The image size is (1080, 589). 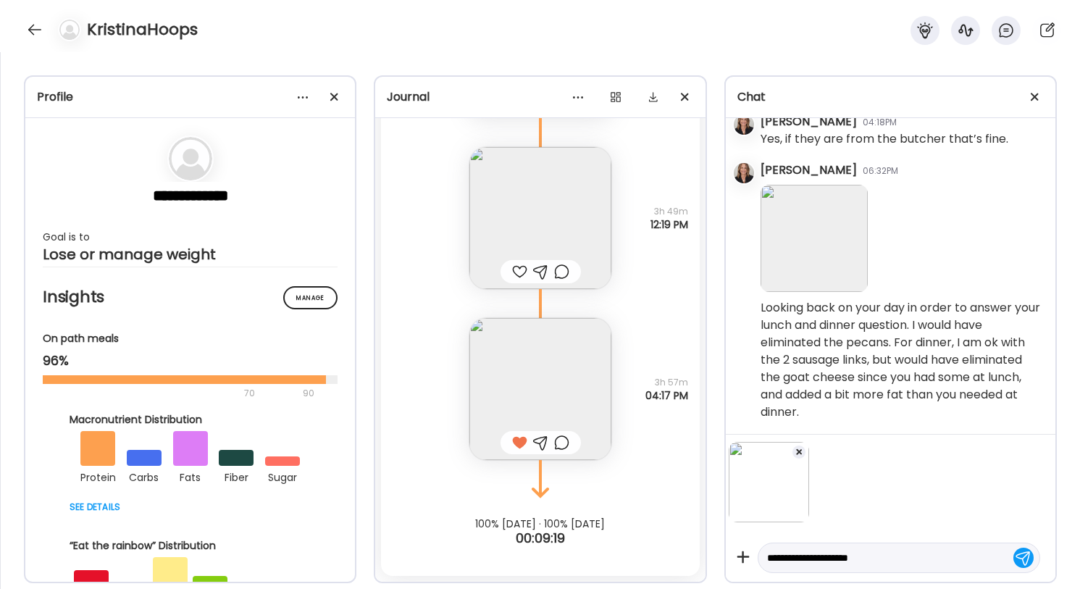 What do you see at coordinates (670, 225) in the screenshot?
I see `span: 12:19 PM` at bounding box center [670, 225].